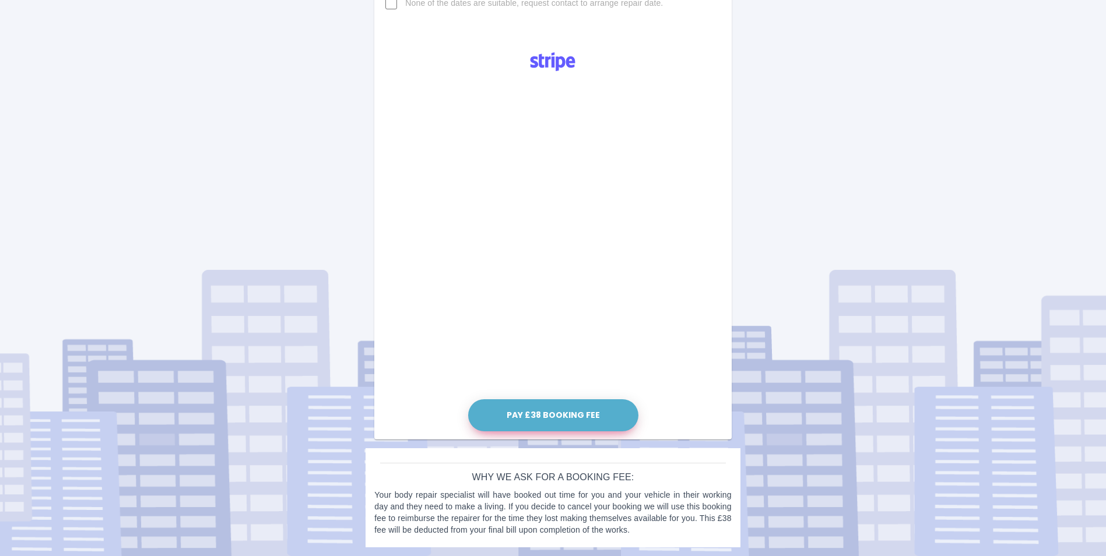  What do you see at coordinates (553, 513) in the screenshot?
I see `p: Your body repair specialist will have booked out time for you and your vehicle in their working d...` at bounding box center [553, 513].